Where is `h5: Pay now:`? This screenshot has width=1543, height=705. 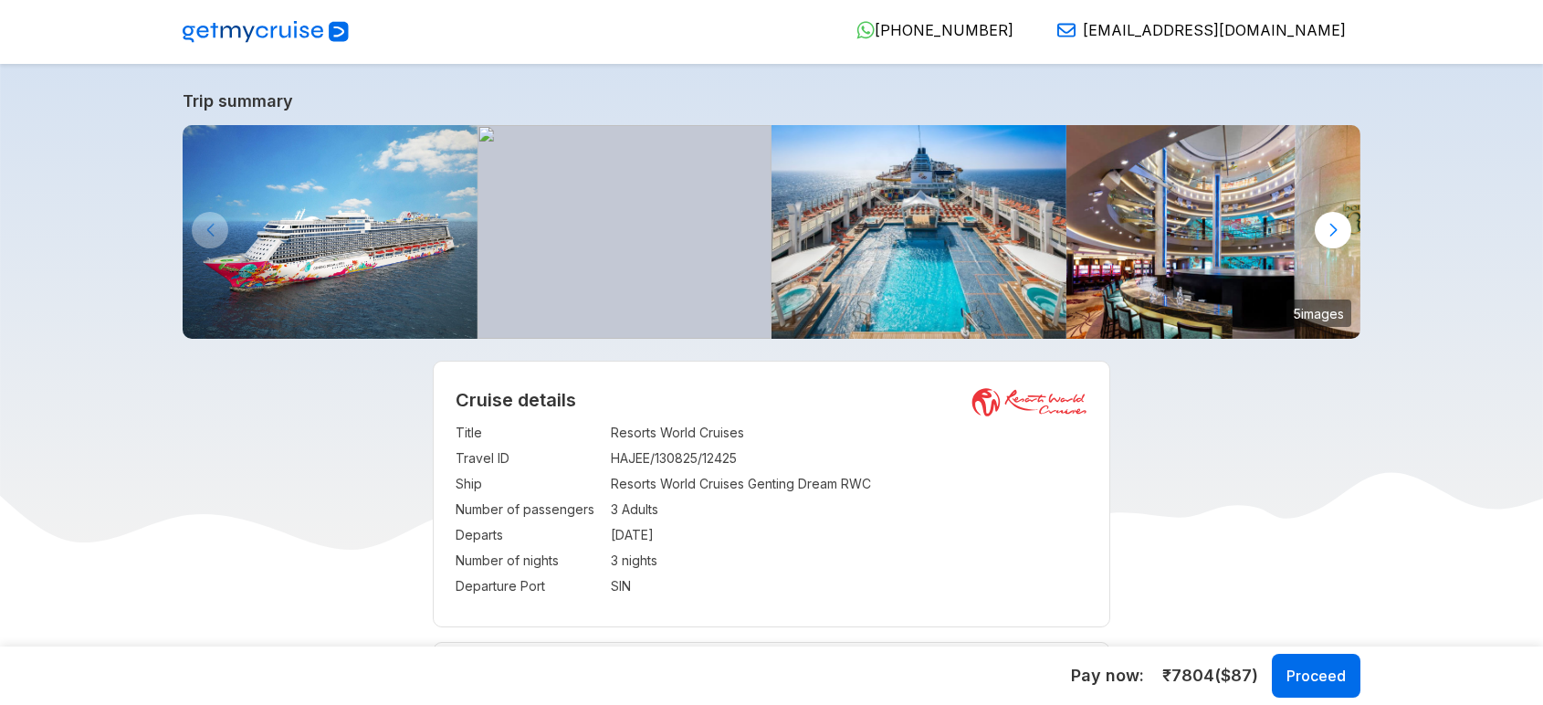 h5: Pay now: is located at coordinates (1108, 676).